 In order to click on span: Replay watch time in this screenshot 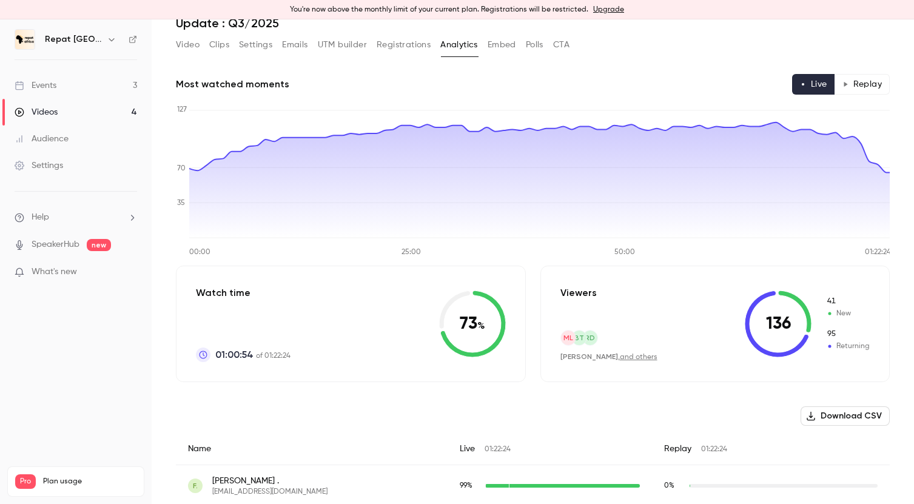, I will do `click(674, 486)`.